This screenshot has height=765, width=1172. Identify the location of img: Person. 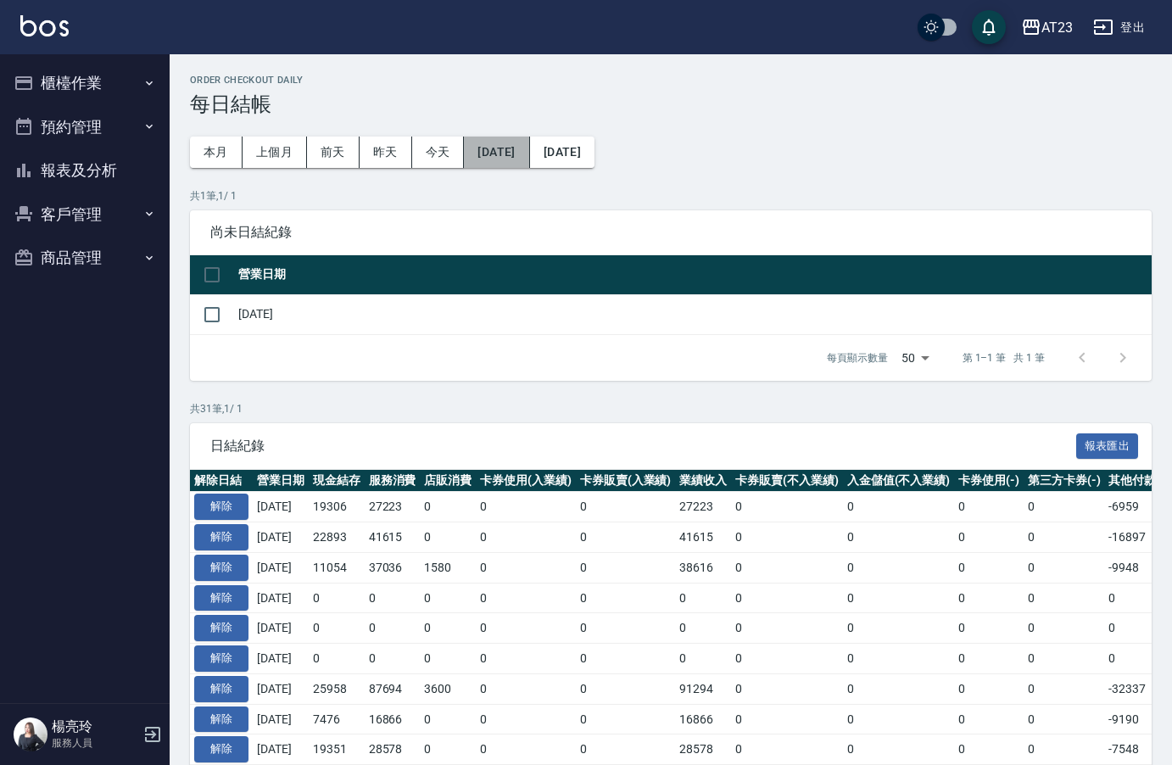
(31, 734).